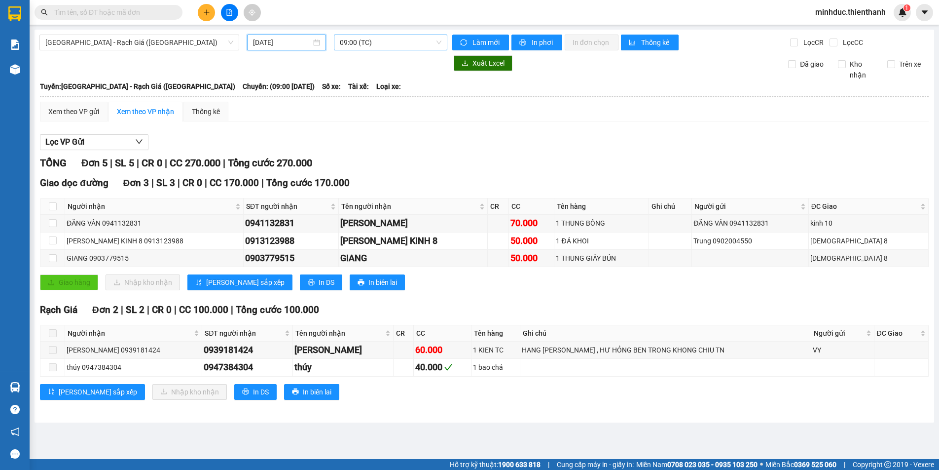  I want to click on img: icon-new-feature, so click(903, 12).